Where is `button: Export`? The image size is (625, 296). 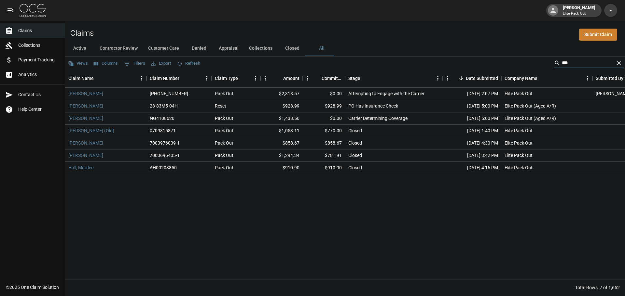
button: Export is located at coordinates (161, 63).